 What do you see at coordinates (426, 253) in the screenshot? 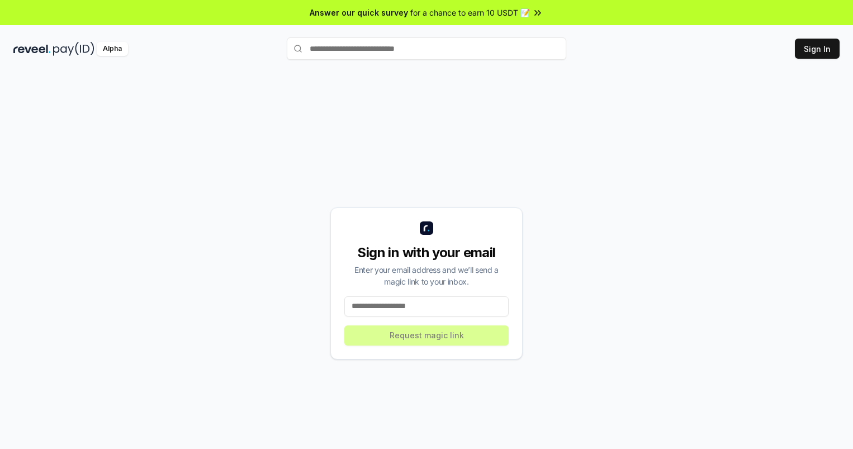
I see `div: Sign in with your email` at bounding box center [426, 253].